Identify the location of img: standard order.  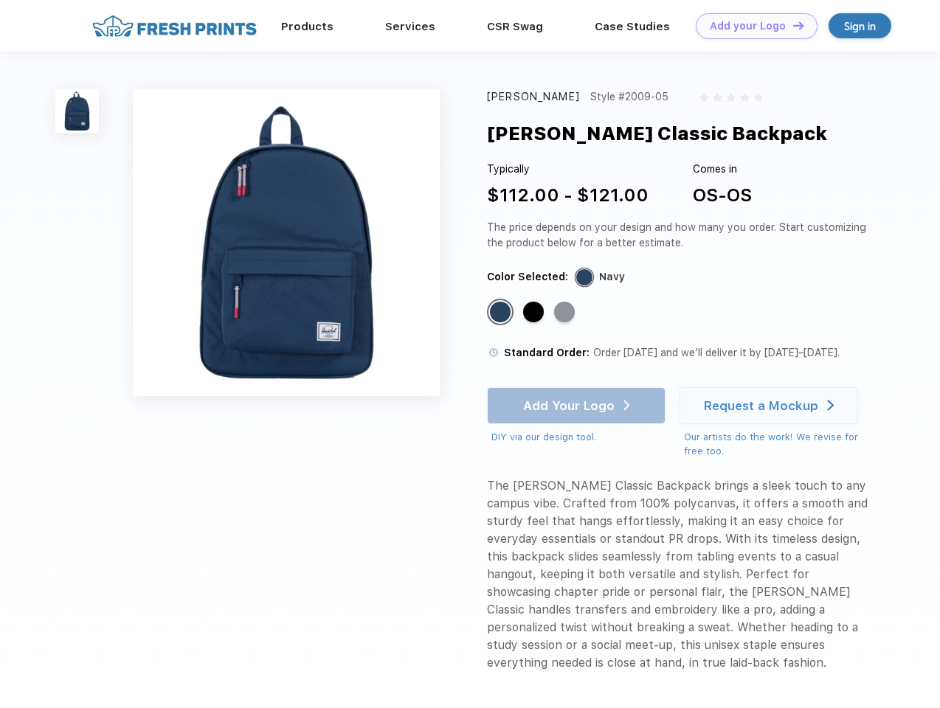
(494, 353).